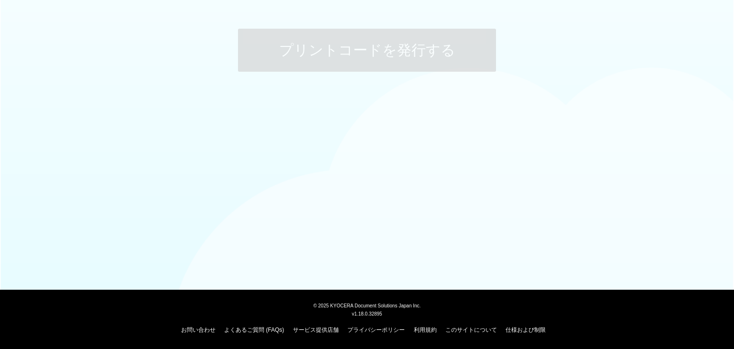  I want to click on a: お問い合わせ, so click(198, 330).